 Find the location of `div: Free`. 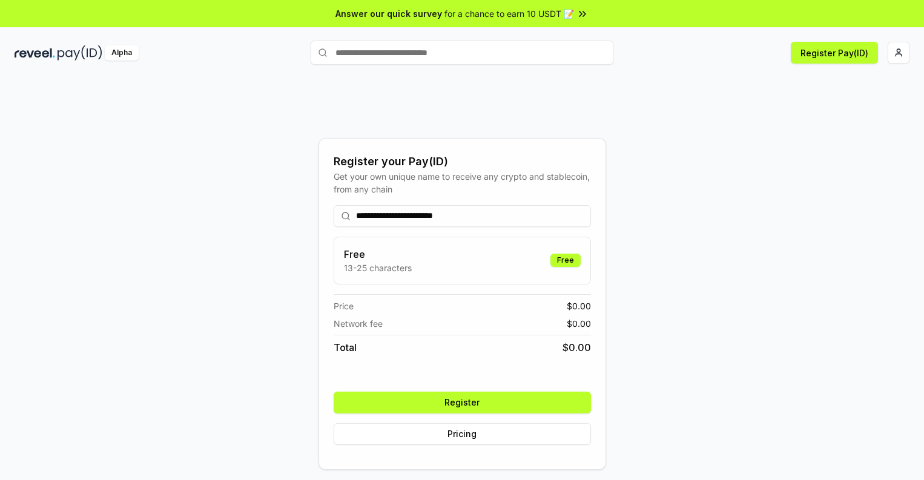

div: Free is located at coordinates (565, 260).